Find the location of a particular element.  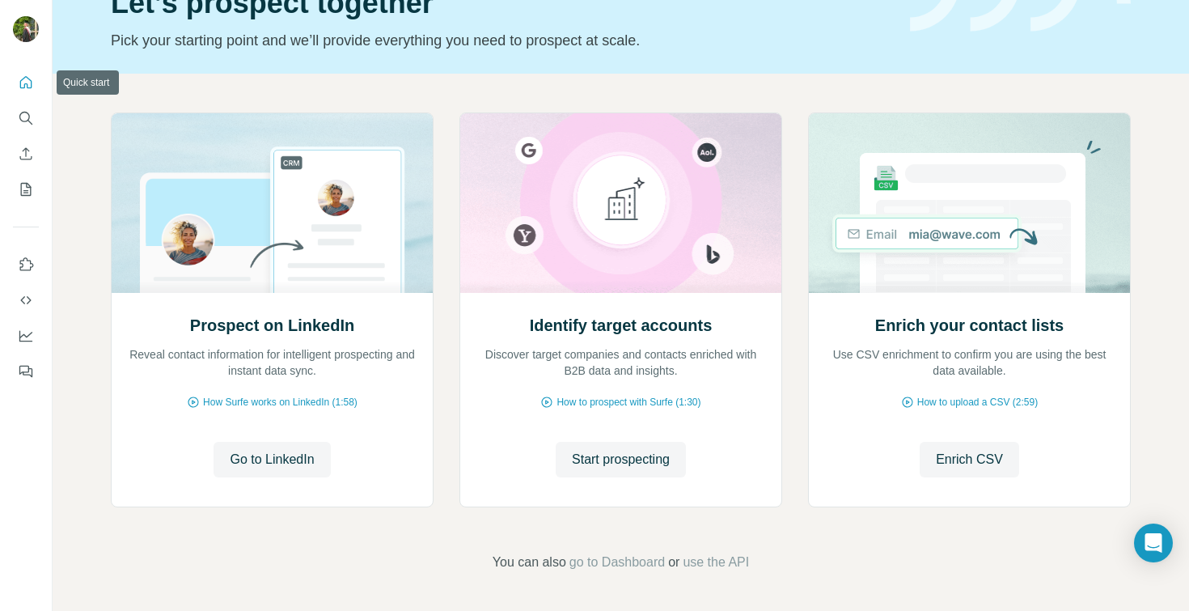

div: Open Intercom Messenger is located at coordinates (1154, 543).